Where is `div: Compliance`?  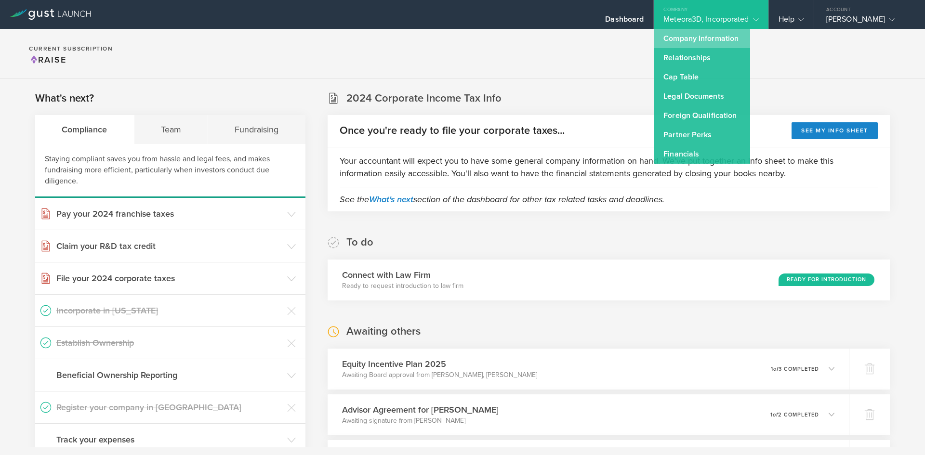
div: Compliance is located at coordinates (85, 130).